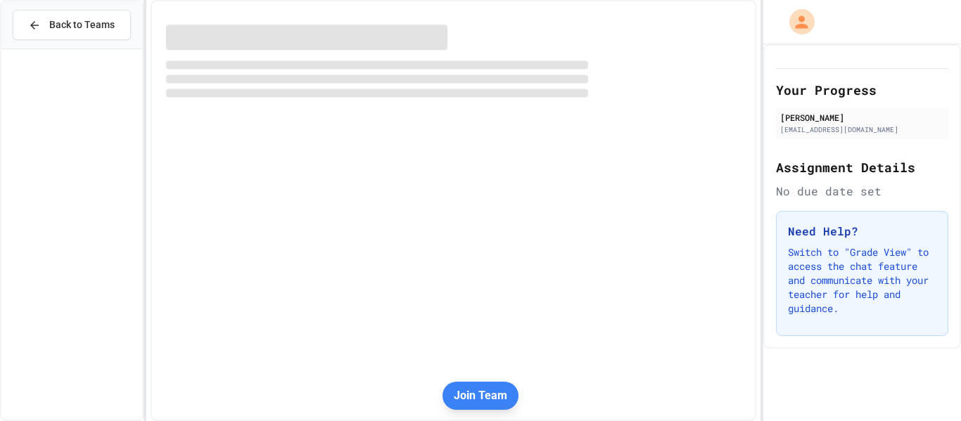 The width and height of the screenshot is (961, 421). What do you see at coordinates (862, 191) in the screenshot?
I see `div: No due date set` at bounding box center [862, 191].